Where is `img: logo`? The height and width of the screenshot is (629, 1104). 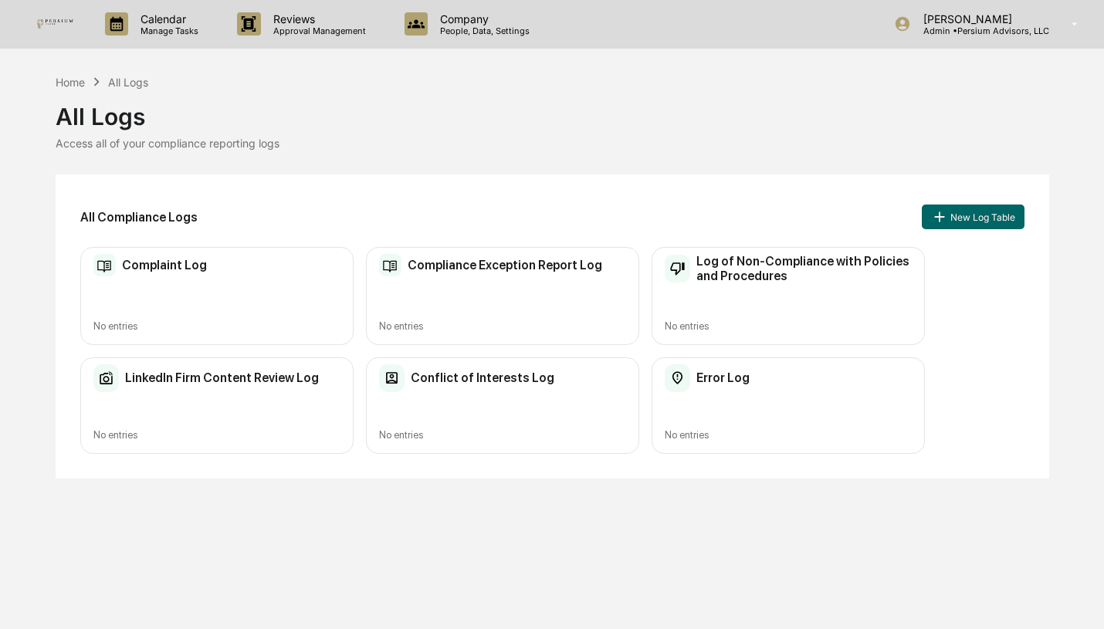
img: logo is located at coordinates (56, 24).